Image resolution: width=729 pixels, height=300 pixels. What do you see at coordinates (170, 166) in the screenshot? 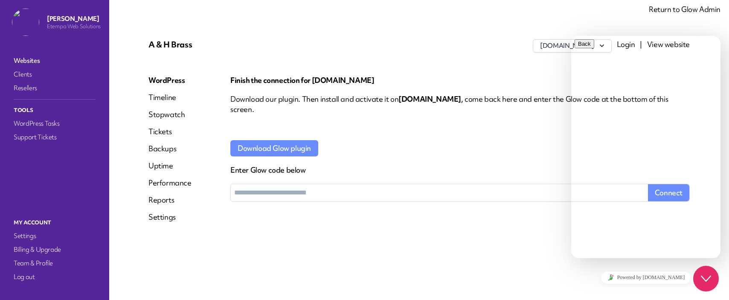
I see `a: Uptime` at bounding box center [170, 166].